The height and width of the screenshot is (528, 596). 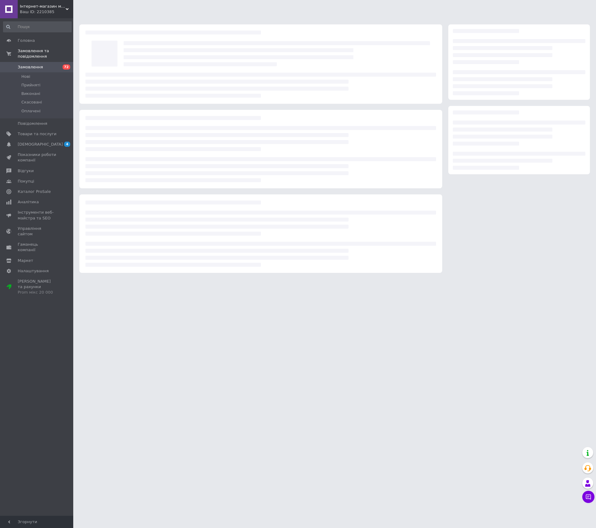 I want to click on span: Маркет, so click(x=25, y=261).